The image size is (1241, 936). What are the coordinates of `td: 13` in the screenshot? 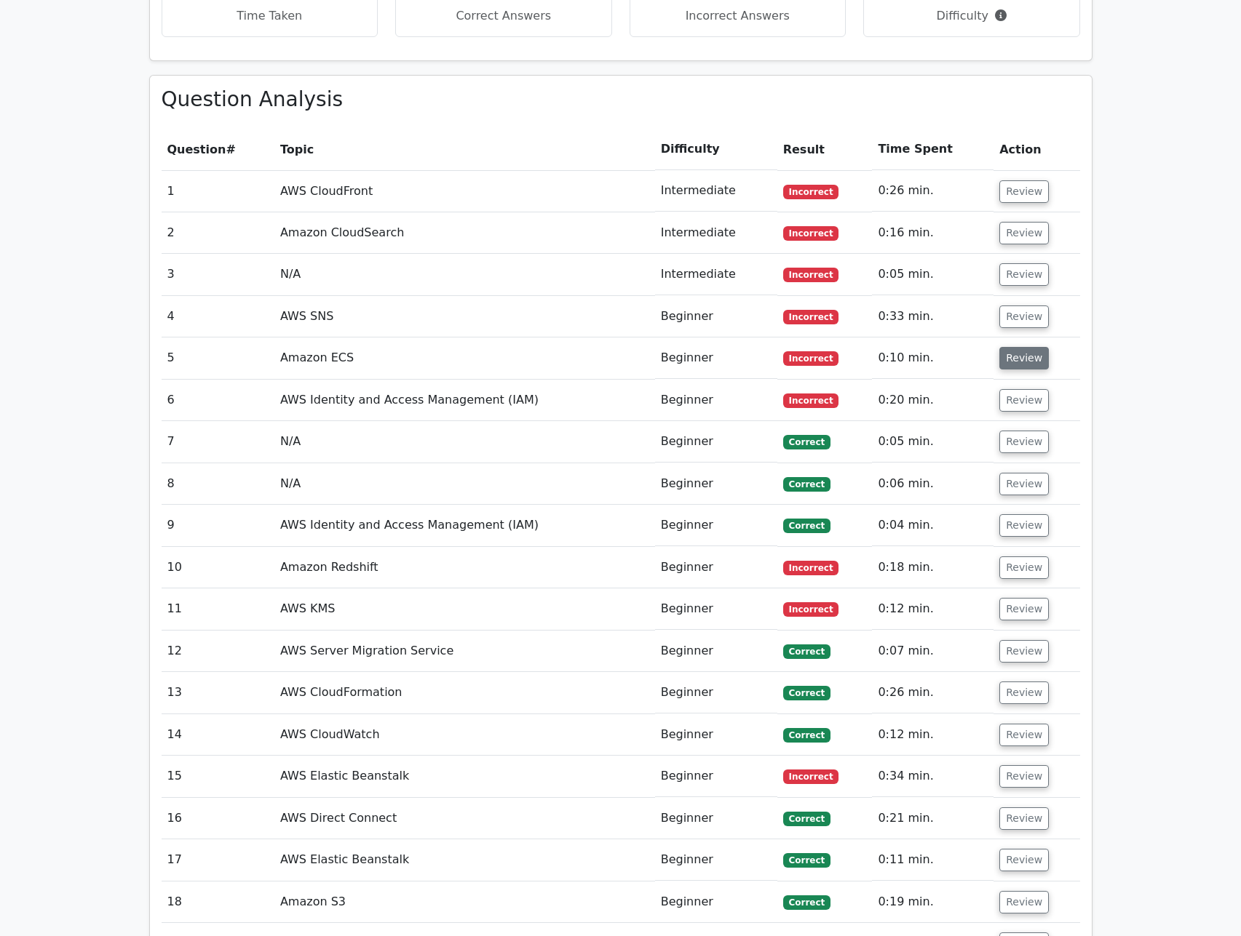 It's located at (218, 693).